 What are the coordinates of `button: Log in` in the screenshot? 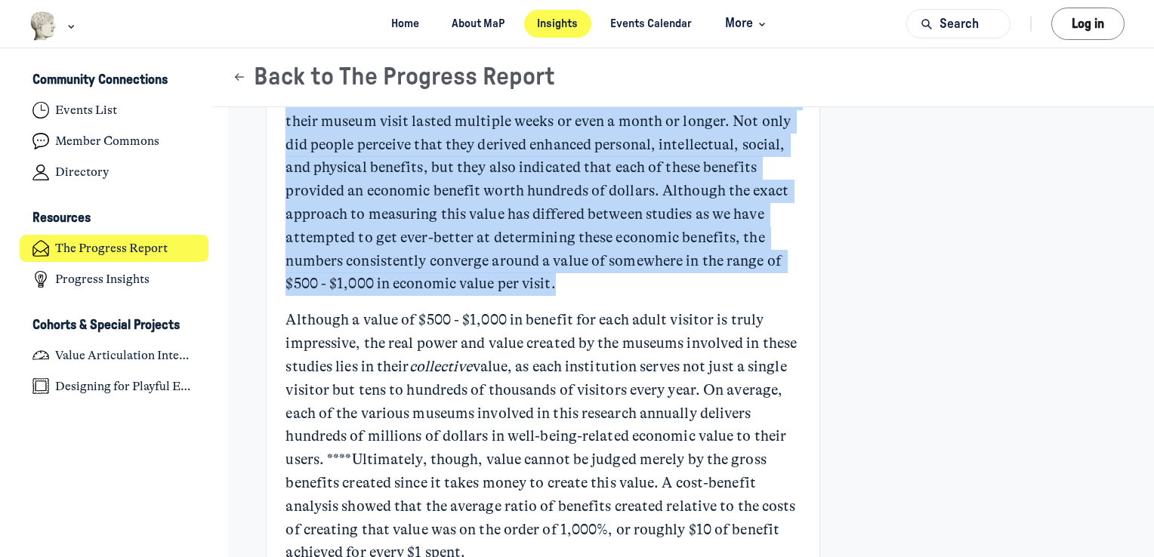 It's located at (1087, 23).